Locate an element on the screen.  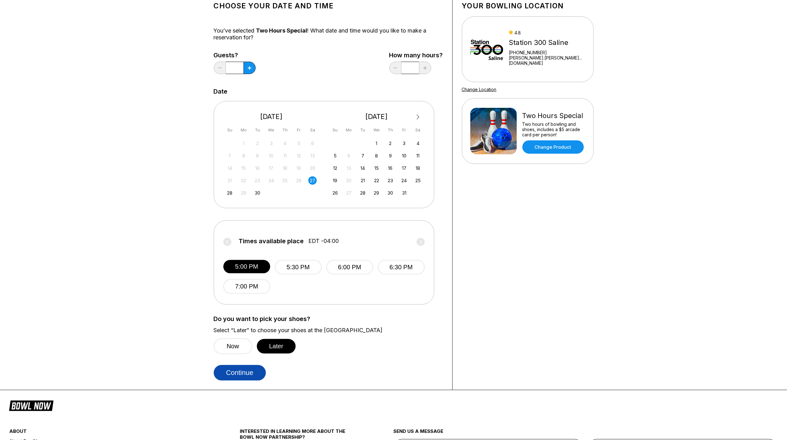
h1: Your bowling location is located at coordinates (527, 6).